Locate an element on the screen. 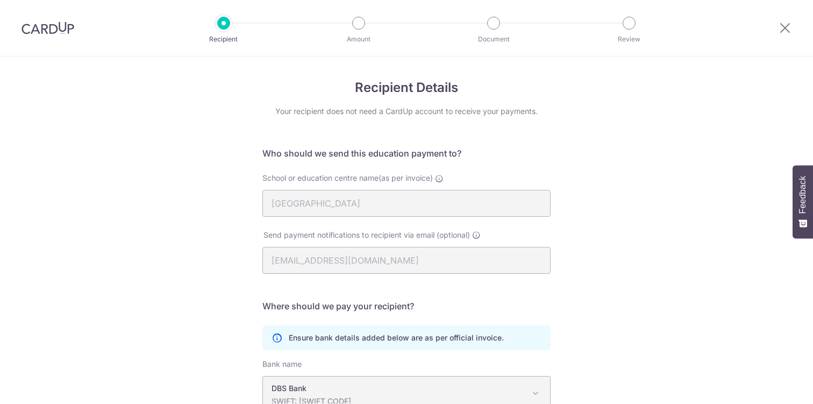  span: Feedback is located at coordinates (802, 195).